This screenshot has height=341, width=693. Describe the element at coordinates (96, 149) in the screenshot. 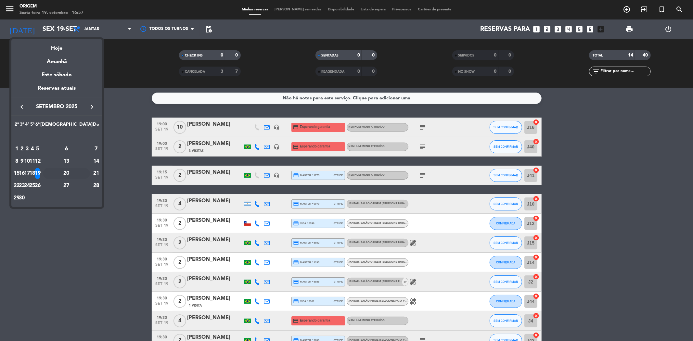

I see `div: 7` at that location.